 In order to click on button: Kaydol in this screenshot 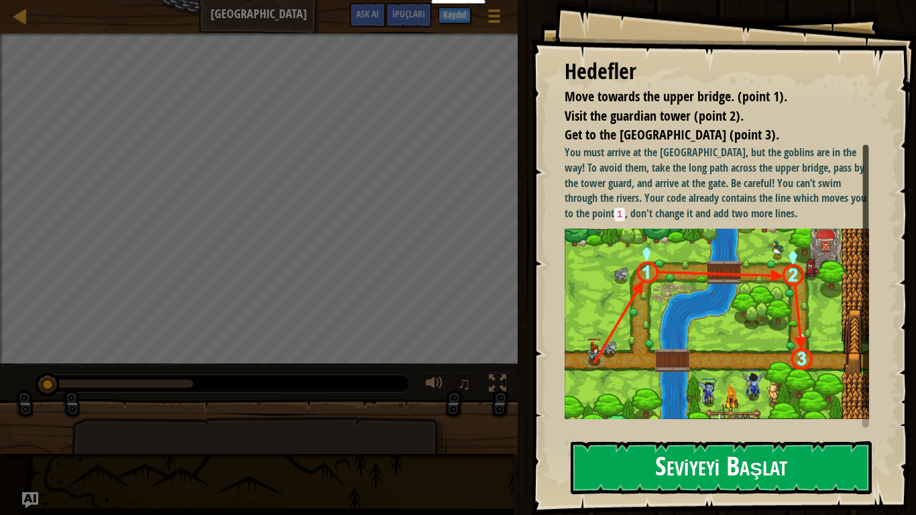, I will do `click(455, 15)`.